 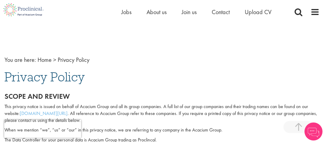 I want to click on h2: Scope and review, so click(x=162, y=96).